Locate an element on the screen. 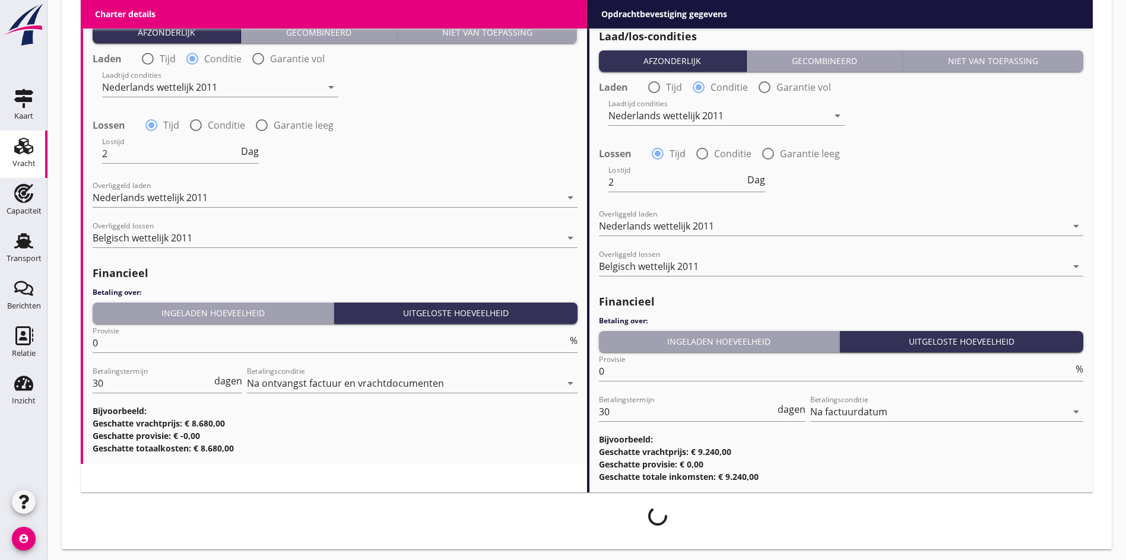  div: Vracht is located at coordinates (24, 163).